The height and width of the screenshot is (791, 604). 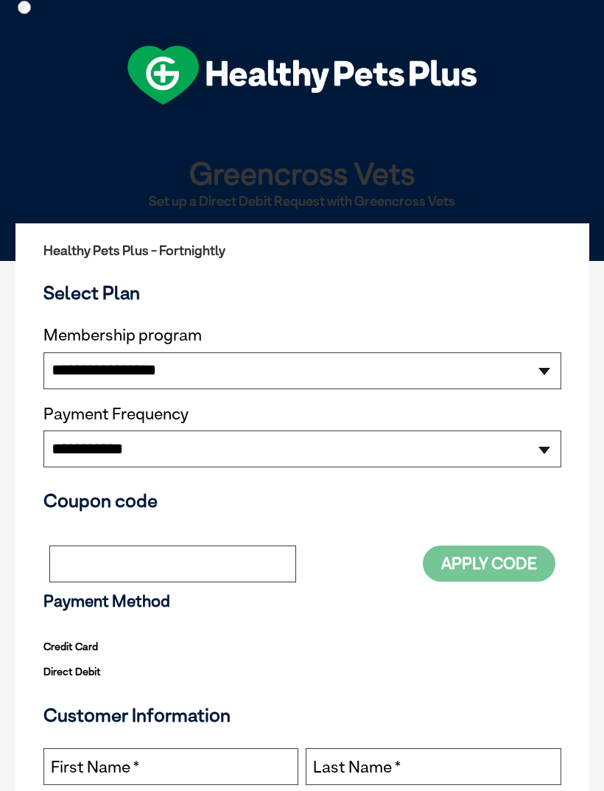 I want to click on button: Apply Code, so click(x=489, y=563).